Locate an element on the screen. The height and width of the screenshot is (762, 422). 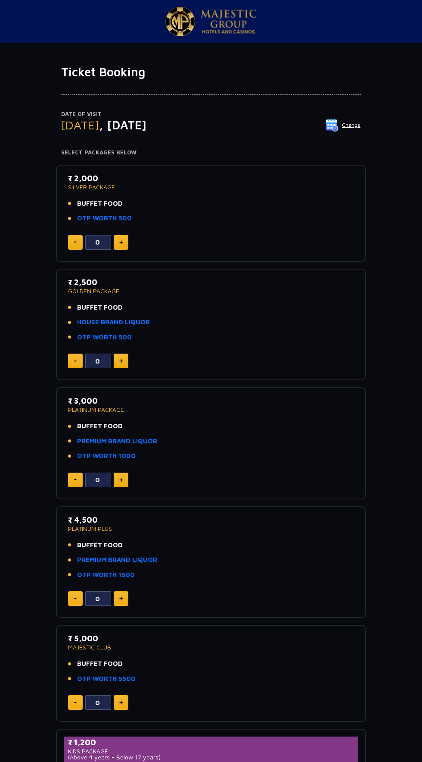
p: PLATINUM PACKAGE is located at coordinates (211, 410).